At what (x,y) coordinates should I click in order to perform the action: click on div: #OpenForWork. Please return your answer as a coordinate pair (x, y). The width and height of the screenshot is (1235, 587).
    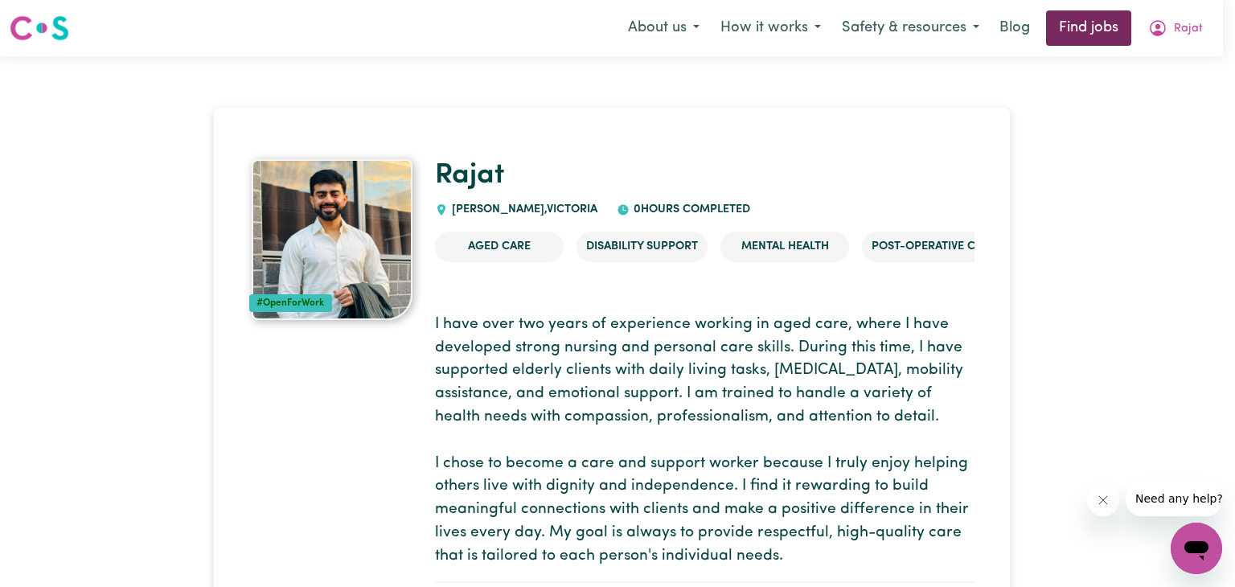
    Looking at the image, I should click on (291, 303).